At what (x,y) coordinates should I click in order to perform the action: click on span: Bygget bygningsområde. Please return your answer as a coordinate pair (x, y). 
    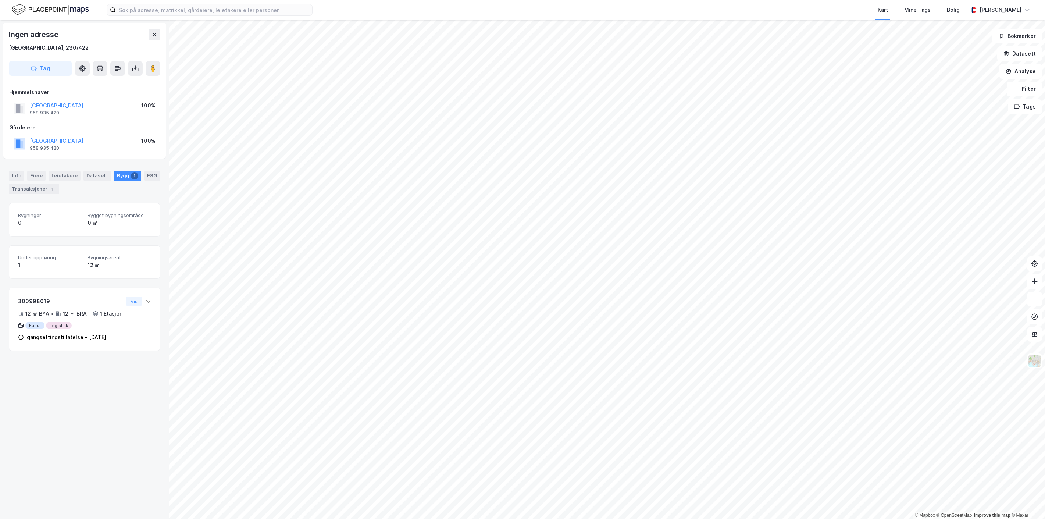
    Looking at the image, I should click on (119, 215).